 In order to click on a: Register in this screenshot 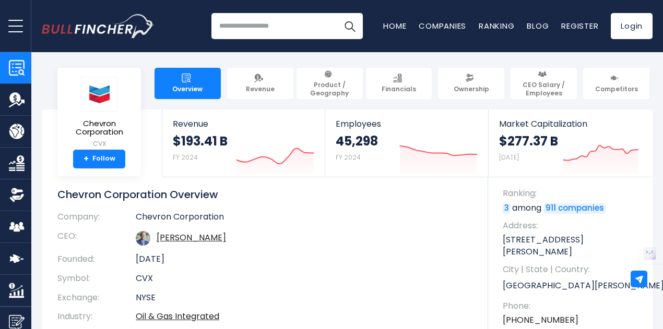, I will do `click(579, 26)`.